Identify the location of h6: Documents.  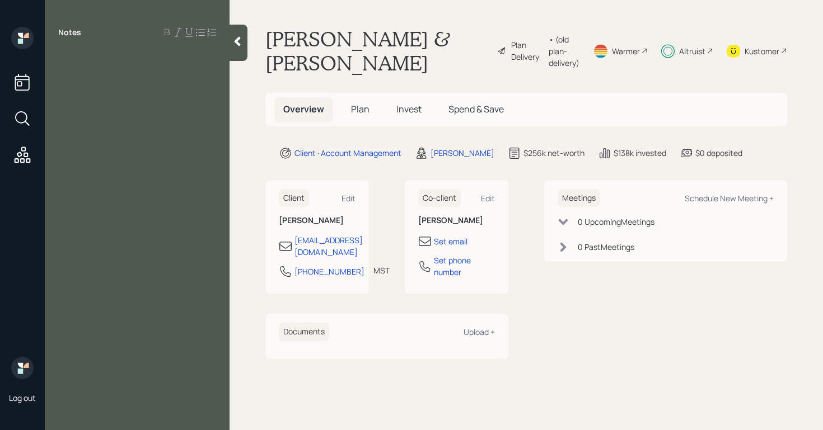
(304, 332).